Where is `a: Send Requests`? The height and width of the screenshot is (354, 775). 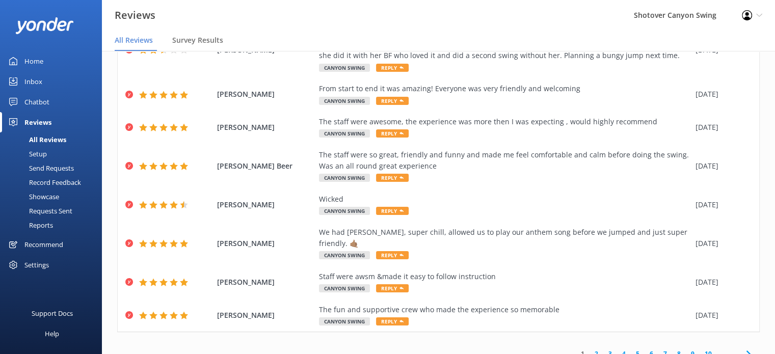
a: Send Requests is located at coordinates (54, 168).